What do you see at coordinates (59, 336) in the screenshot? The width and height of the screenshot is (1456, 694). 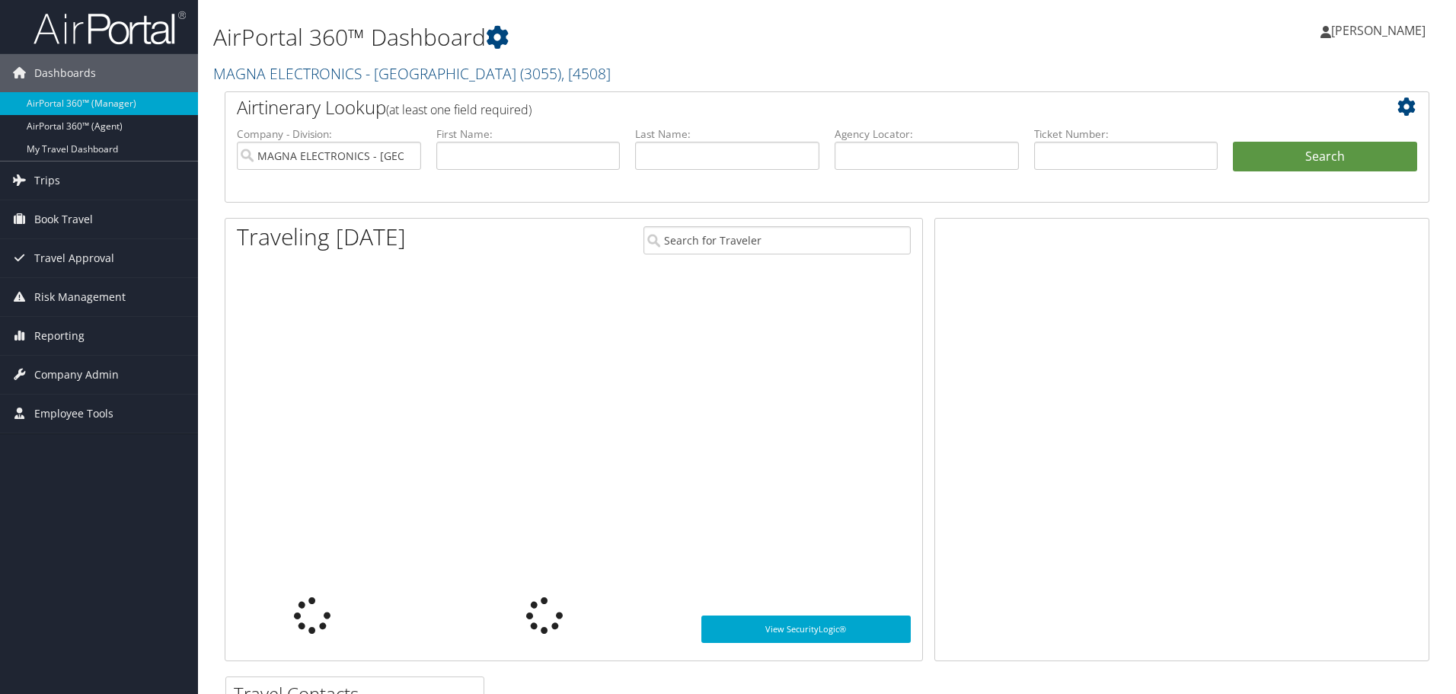 I see `span: Reporting` at bounding box center [59, 336].